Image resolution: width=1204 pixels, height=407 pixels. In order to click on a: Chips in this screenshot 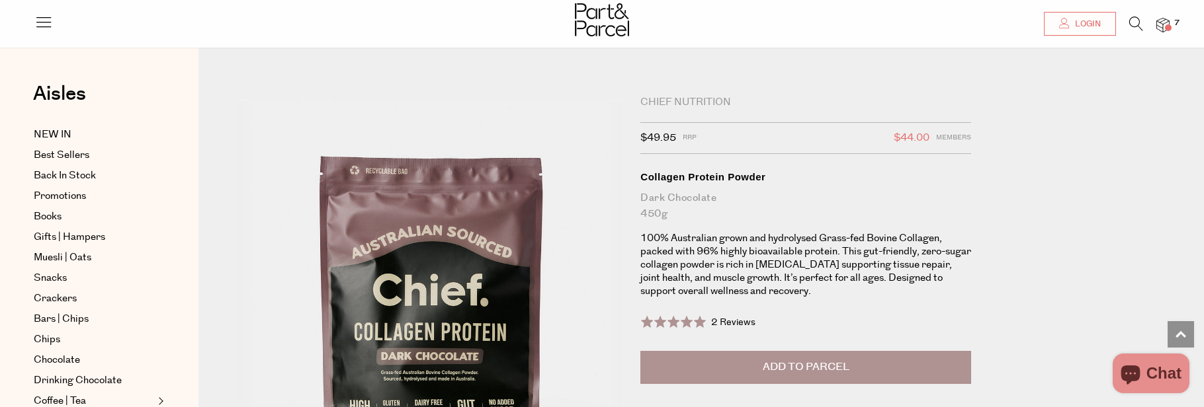, I will do `click(94, 340)`.